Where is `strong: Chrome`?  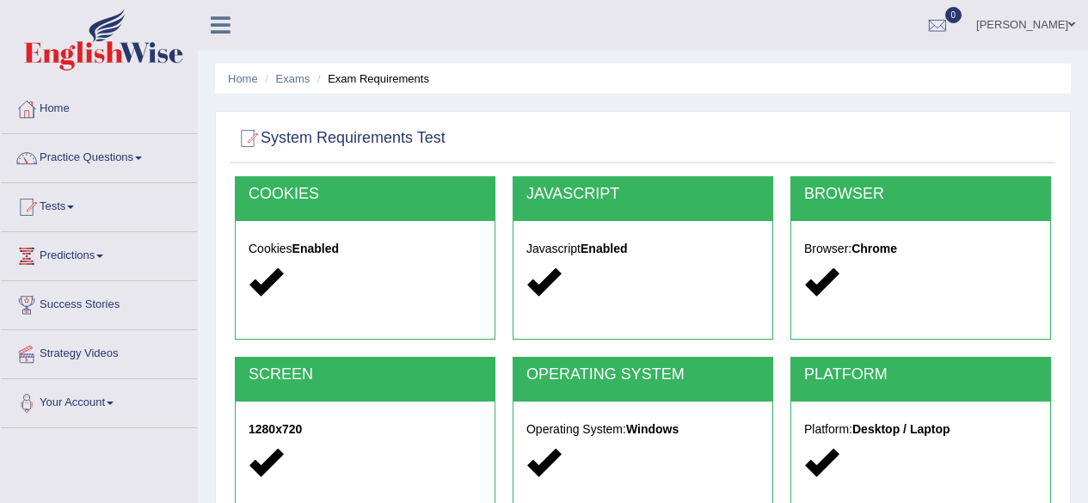 strong: Chrome is located at coordinates (874, 248).